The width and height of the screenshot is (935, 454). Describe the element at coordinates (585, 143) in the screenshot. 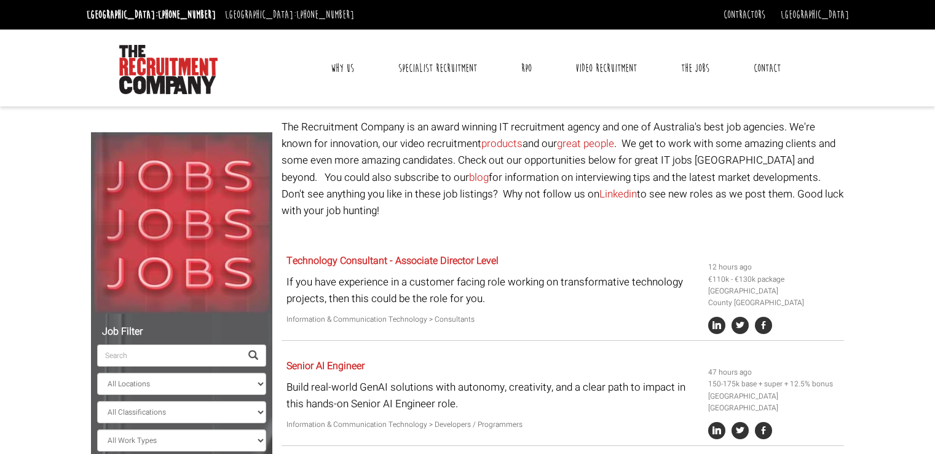

I see `a: great people` at that location.